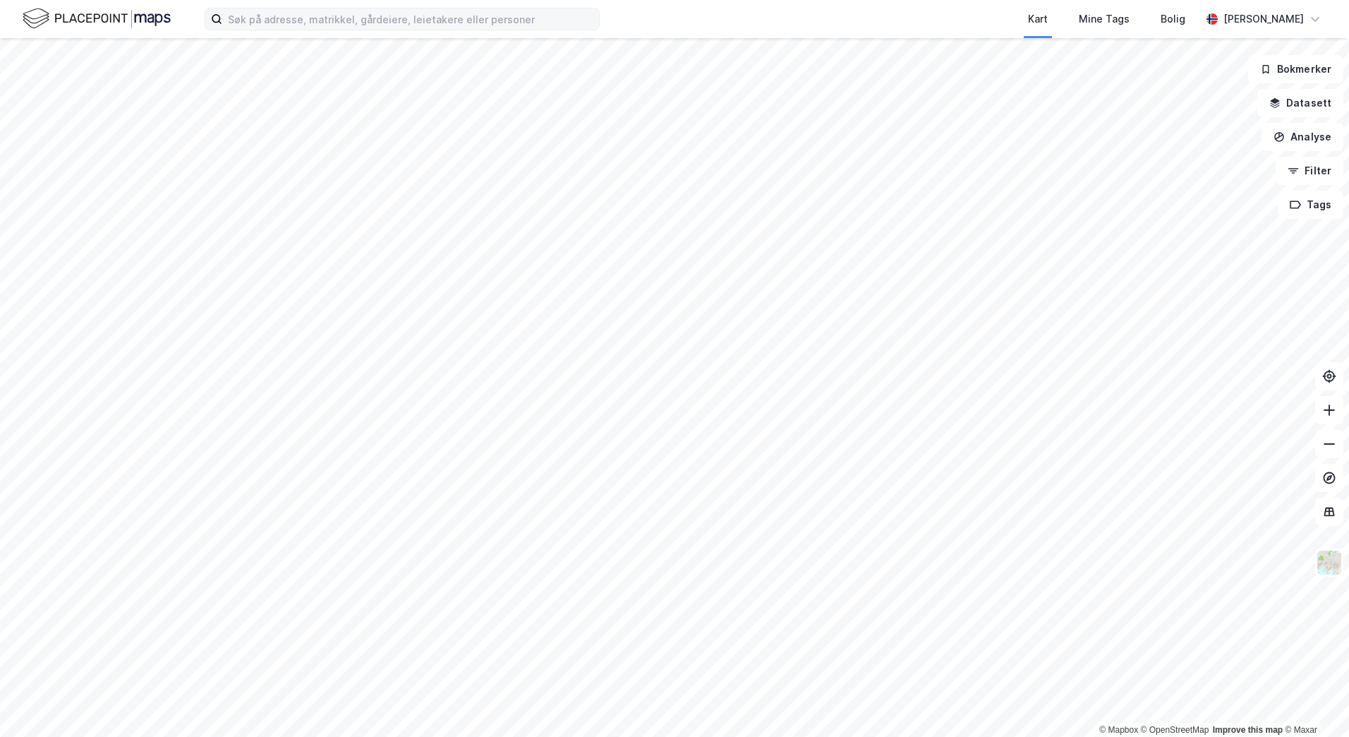 The image size is (1349, 737). What do you see at coordinates (1173, 19) in the screenshot?
I see `div: Bolig` at bounding box center [1173, 19].